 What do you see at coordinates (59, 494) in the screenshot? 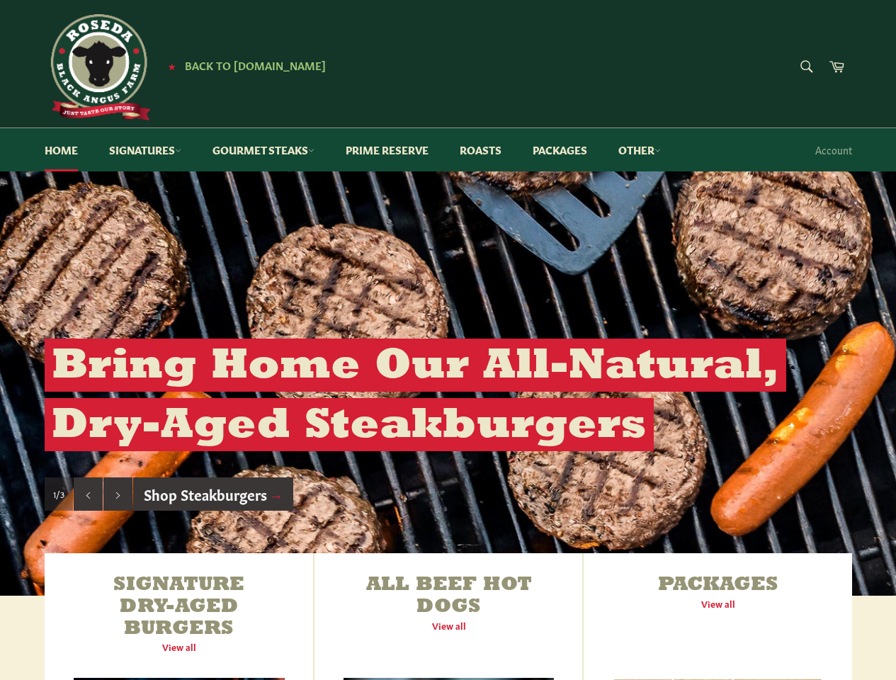
I see `div: Slide 1, current` at bounding box center [59, 494].